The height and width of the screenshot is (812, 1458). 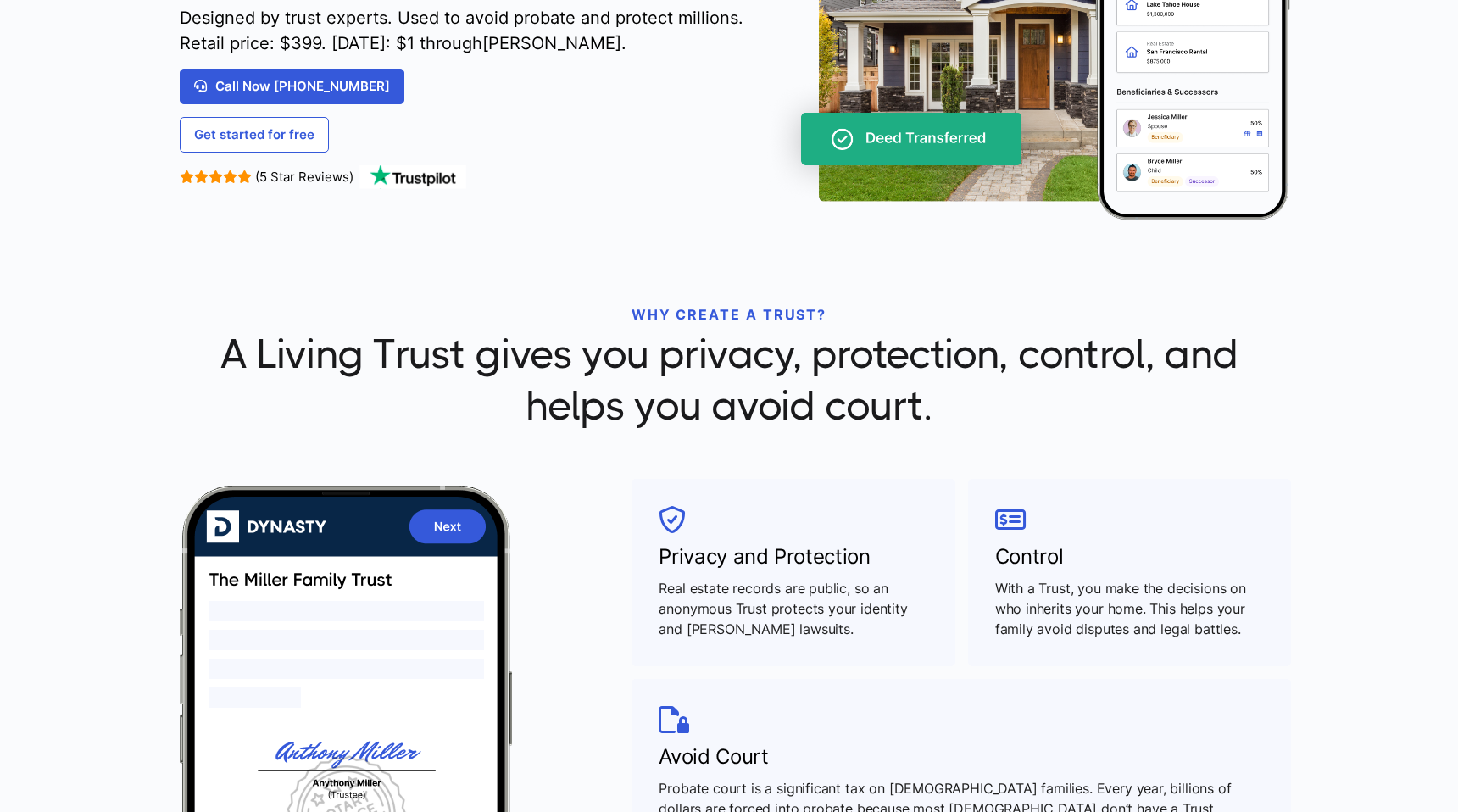 I want to click on p: With a Trust, you make the decisions on who inherits your home. This helps your family avoid disp..., so click(x=1130, y=609).